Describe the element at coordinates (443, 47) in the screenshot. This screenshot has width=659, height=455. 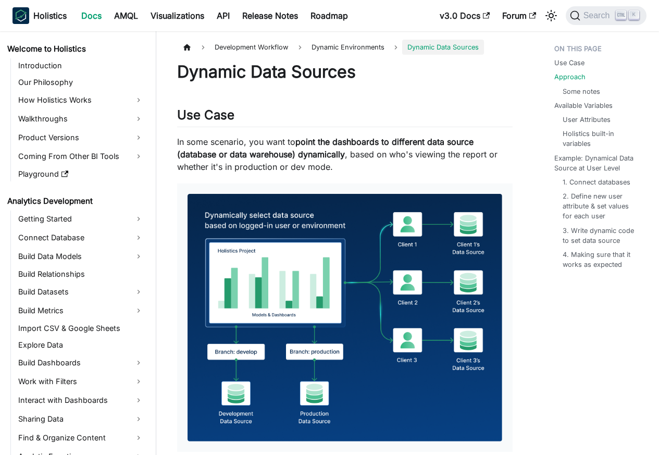
I see `span: Dynamic Data Sources` at that location.